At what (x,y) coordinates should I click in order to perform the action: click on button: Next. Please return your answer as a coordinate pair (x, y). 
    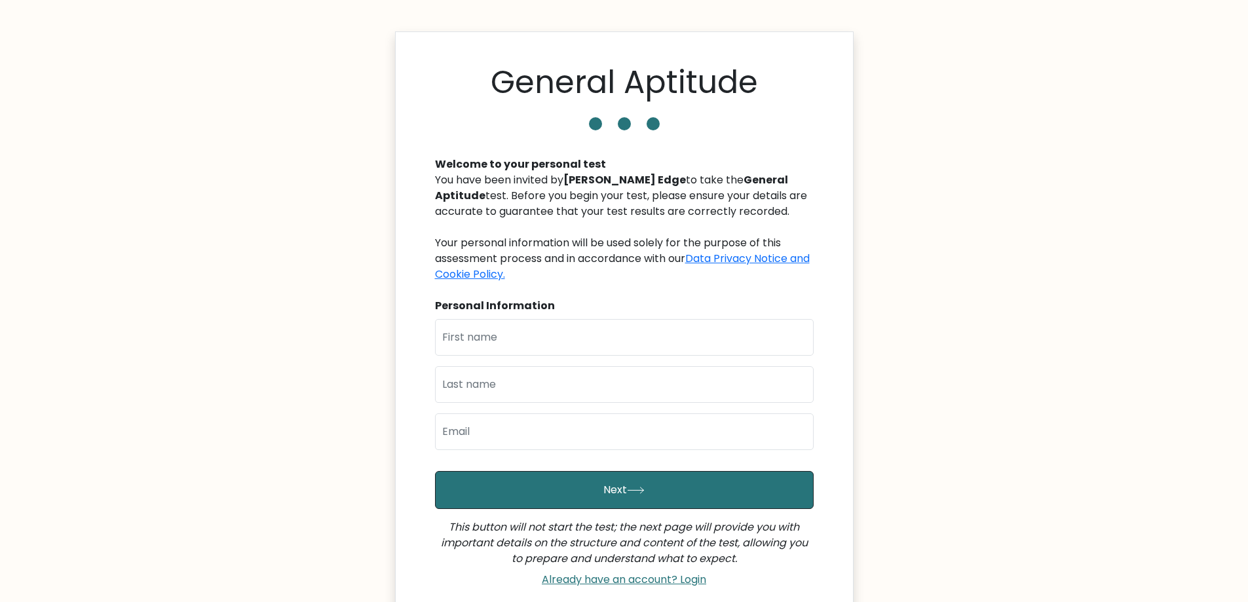
    Looking at the image, I should click on (624, 490).